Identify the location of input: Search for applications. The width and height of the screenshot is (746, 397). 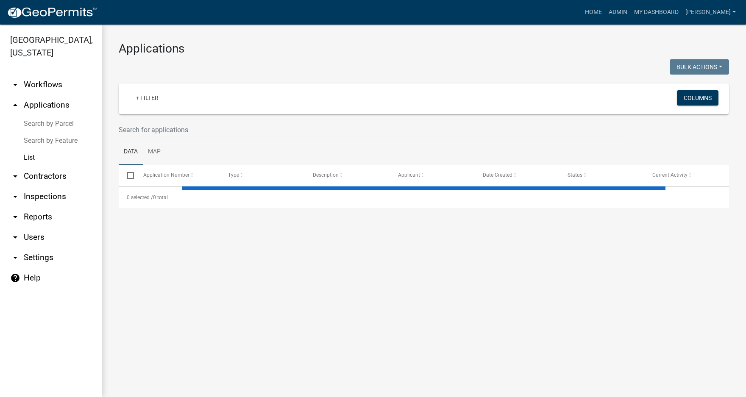
(372, 130).